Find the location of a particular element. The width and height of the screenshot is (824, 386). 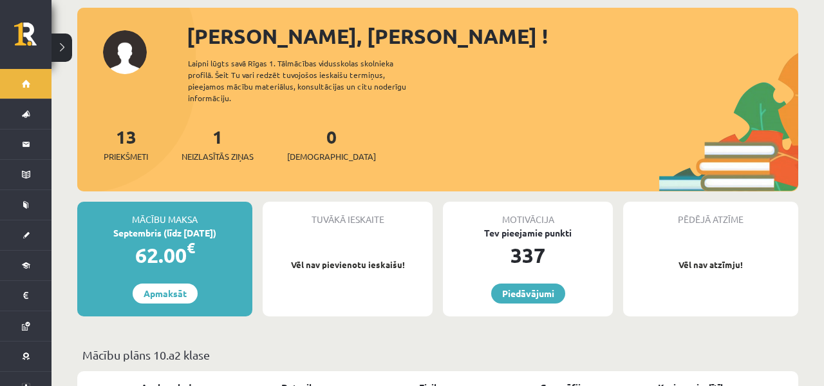

div: Mācību maksa is located at coordinates (165, 214).